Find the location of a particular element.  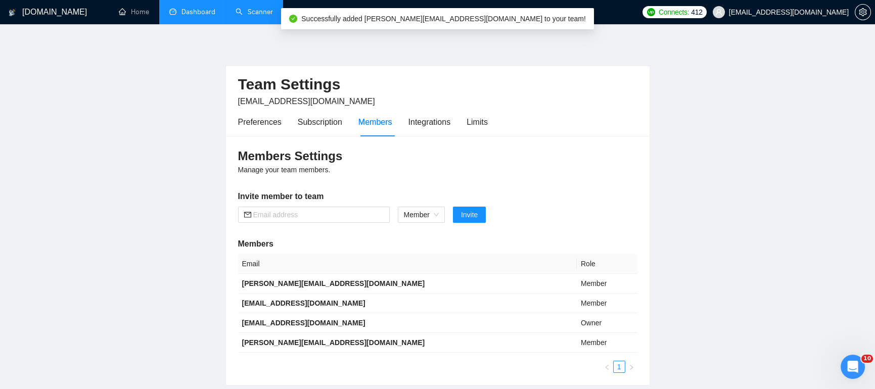

a: 1 is located at coordinates (619, 367).